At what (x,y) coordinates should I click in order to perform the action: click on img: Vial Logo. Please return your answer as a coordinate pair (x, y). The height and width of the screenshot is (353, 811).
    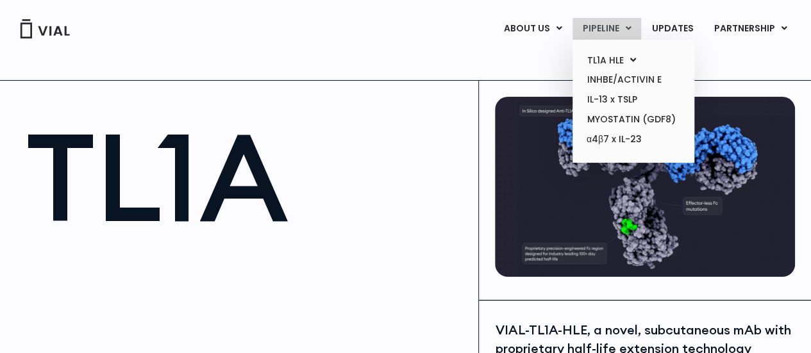
    Looking at the image, I should click on (45, 29).